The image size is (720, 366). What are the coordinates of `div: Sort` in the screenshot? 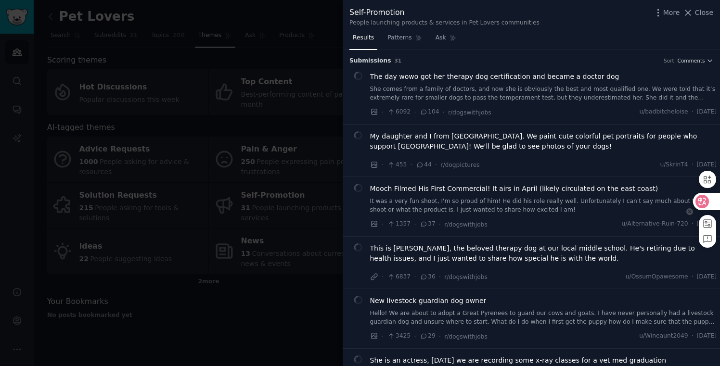 It's located at (669, 61).